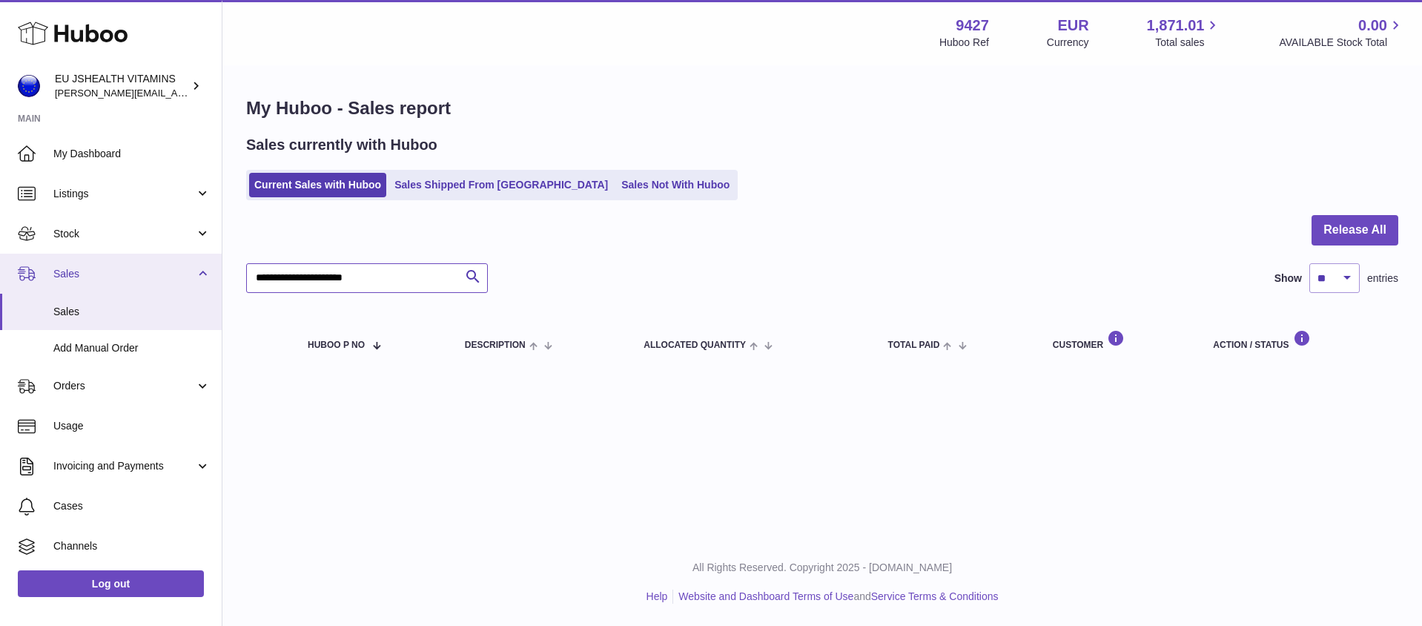 Image resolution: width=1422 pixels, height=626 pixels. Describe the element at coordinates (132, 506) in the screenshot. I see `span: Cases` at that location.